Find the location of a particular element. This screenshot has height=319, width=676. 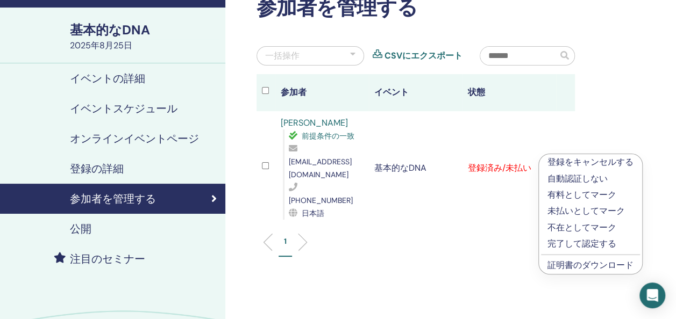

p: 自動認証しない is located at coordinates (590, 179).